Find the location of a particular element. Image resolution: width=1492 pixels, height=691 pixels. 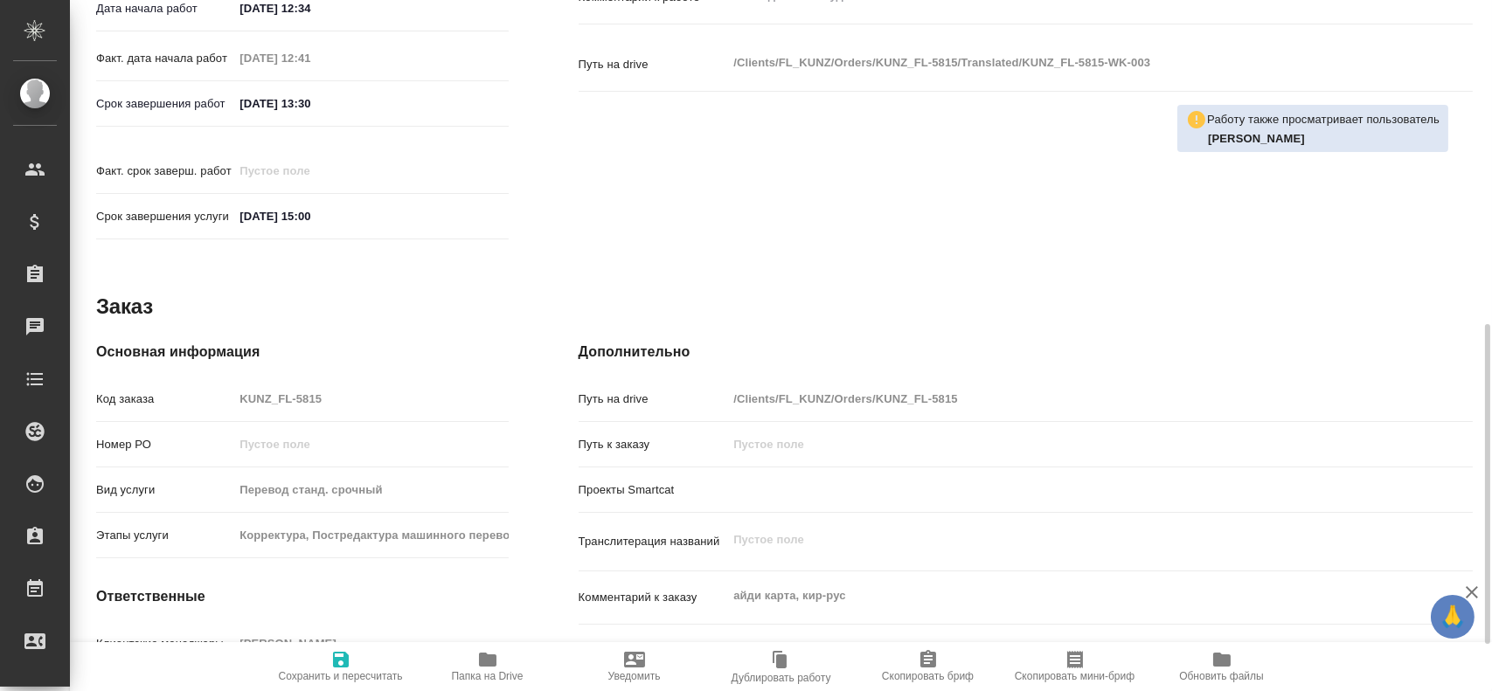

p: Срок завершения работ is located at coordinates (164, 104).